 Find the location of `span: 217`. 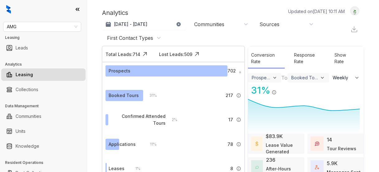

span: 217 is located at coordinates (229, 95).